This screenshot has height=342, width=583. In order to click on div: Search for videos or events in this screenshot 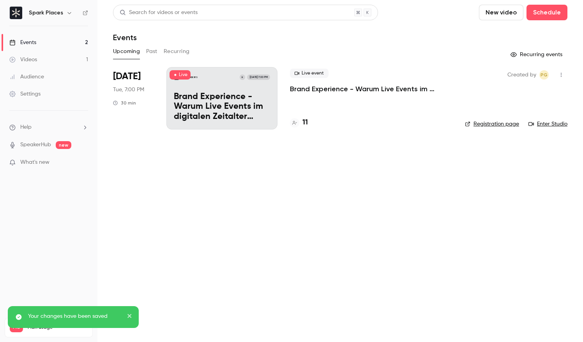, I will do `click(159, 12)`.